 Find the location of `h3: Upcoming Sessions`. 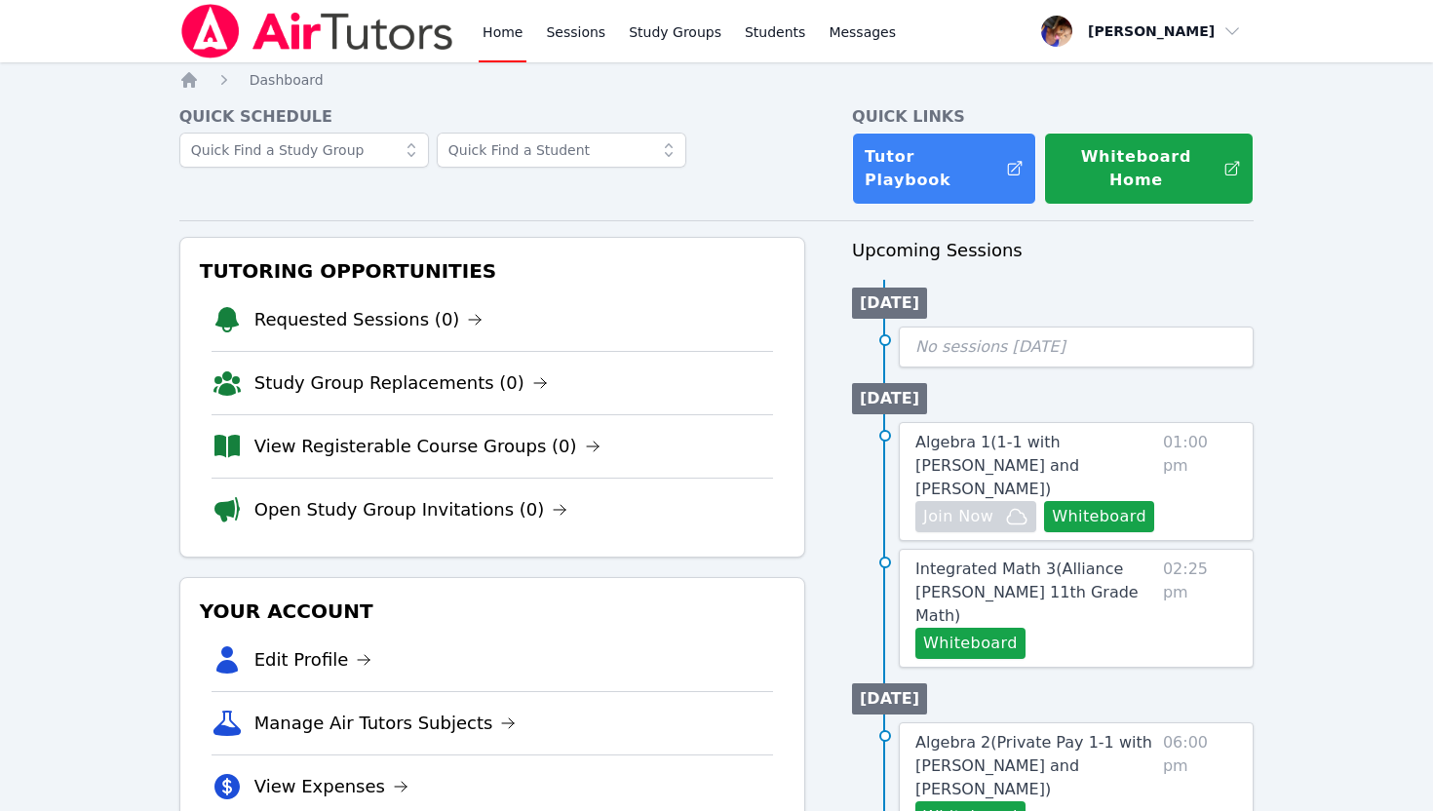

h3: Upcoming Sessions is located at coordinates (1053, 251).